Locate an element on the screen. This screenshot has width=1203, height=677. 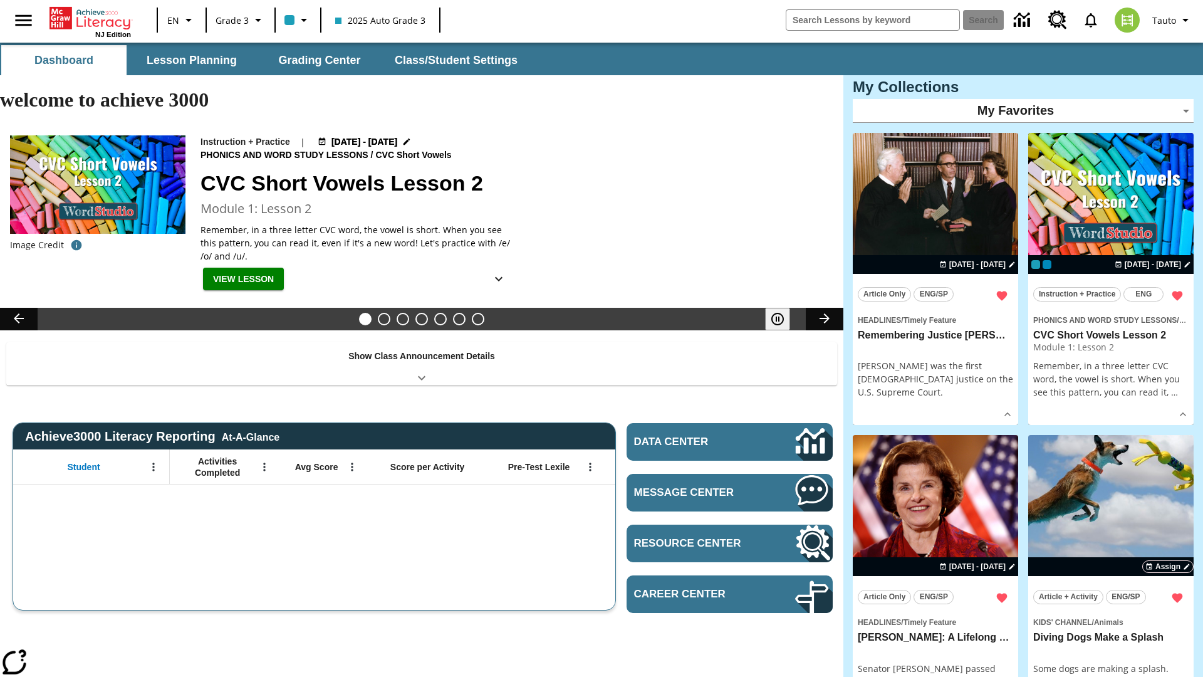
h3: Dianne Feinstein: A Lifelong Leader is located at coordinates (936, 637).